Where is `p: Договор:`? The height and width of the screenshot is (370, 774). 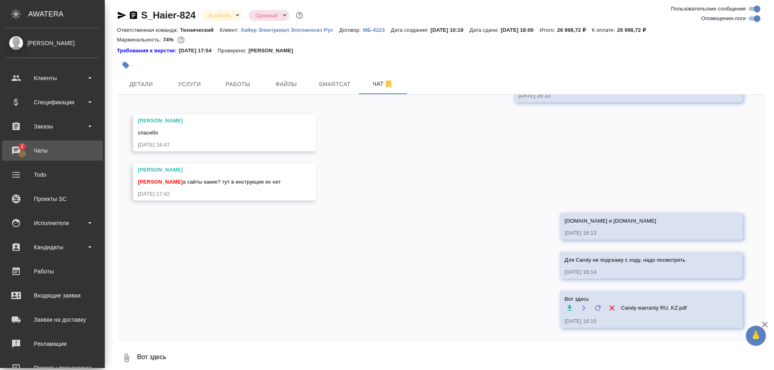
p: Договор: is located at coordinates (351, 30).